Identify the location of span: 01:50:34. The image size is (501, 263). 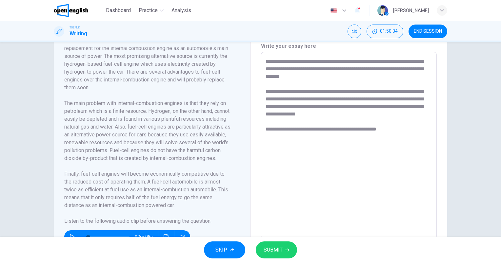
(389, 31).